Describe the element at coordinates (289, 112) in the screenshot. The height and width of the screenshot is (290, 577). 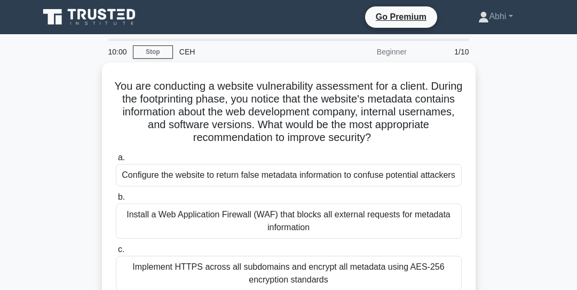
I see `h5: You are conducting a website vulnerability assessment for a client. During the footprinting phase...` at that location.